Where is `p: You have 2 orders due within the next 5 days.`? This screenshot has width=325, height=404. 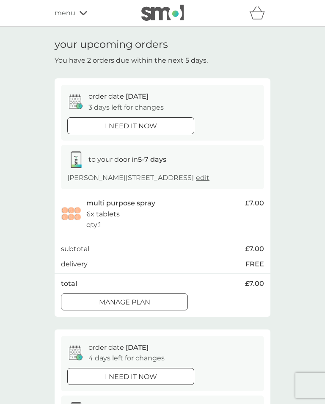 p: You have 2 orders due within the next 5 days. is located at coordinates (131, 61).